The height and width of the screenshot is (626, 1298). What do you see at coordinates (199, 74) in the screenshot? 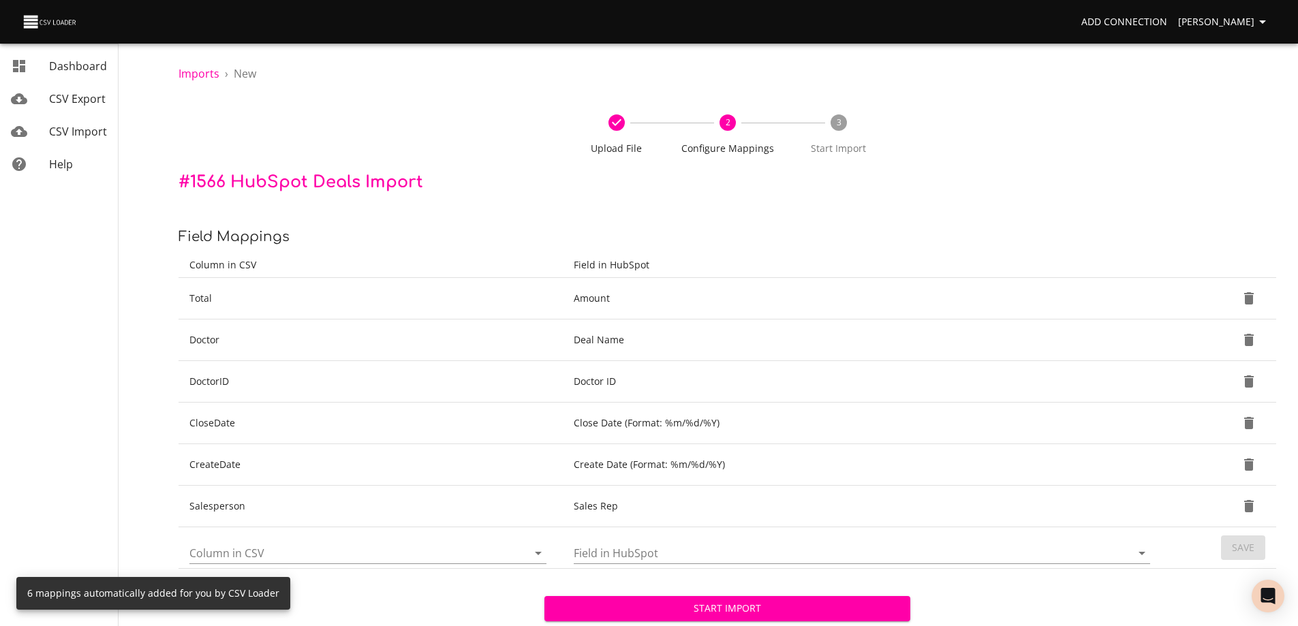
I see `span: Imports` at bounding box center [199, 74].